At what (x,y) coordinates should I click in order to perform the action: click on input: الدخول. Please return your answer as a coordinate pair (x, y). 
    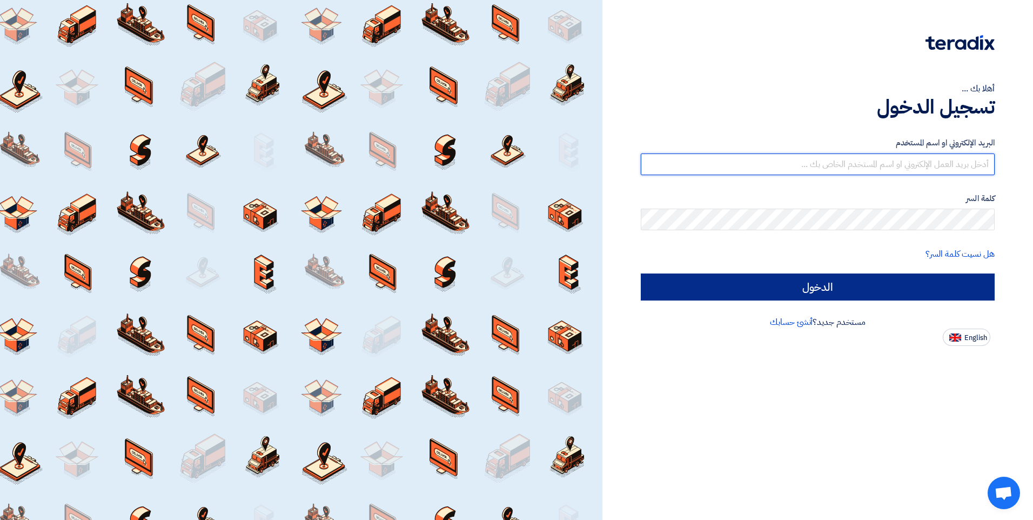
    Looking at the image, I should click on (818, 287).